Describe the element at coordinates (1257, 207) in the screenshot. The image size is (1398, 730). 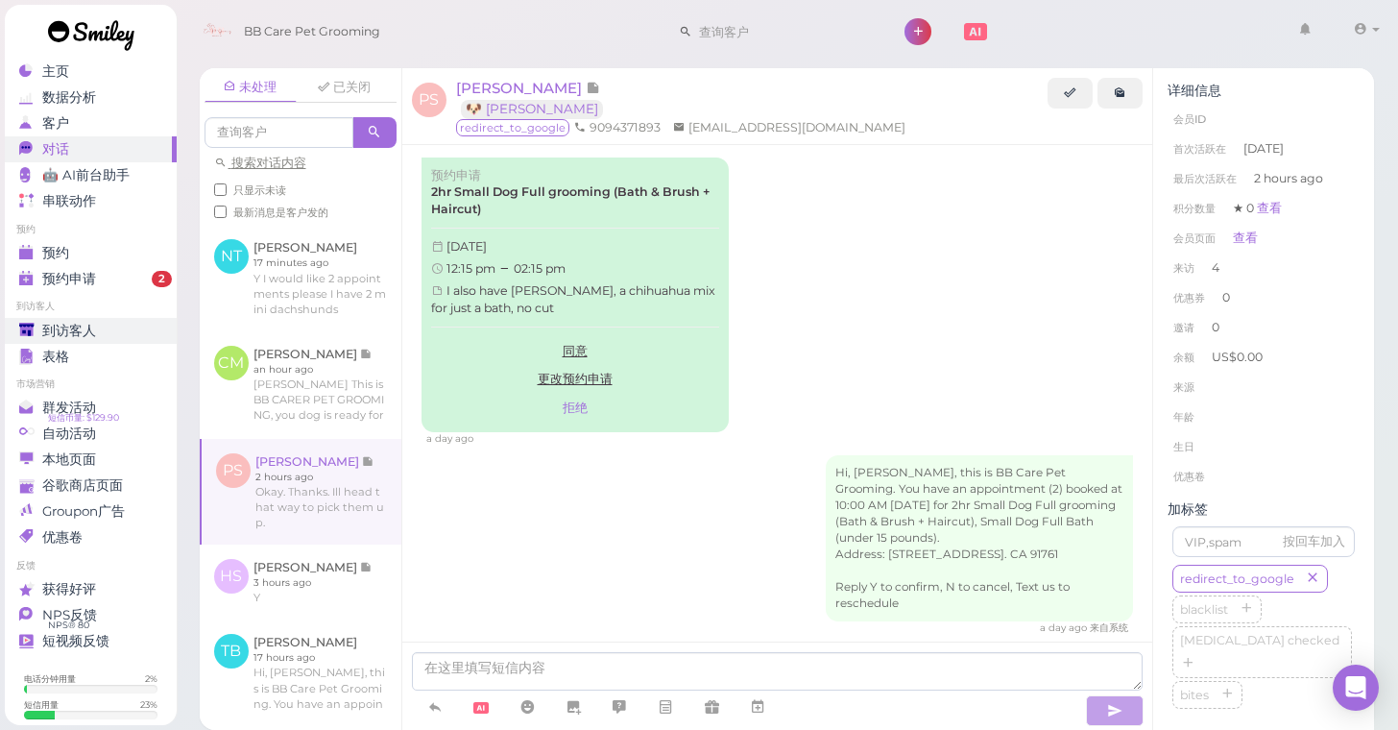
I see `span: ★ 0` at that location.